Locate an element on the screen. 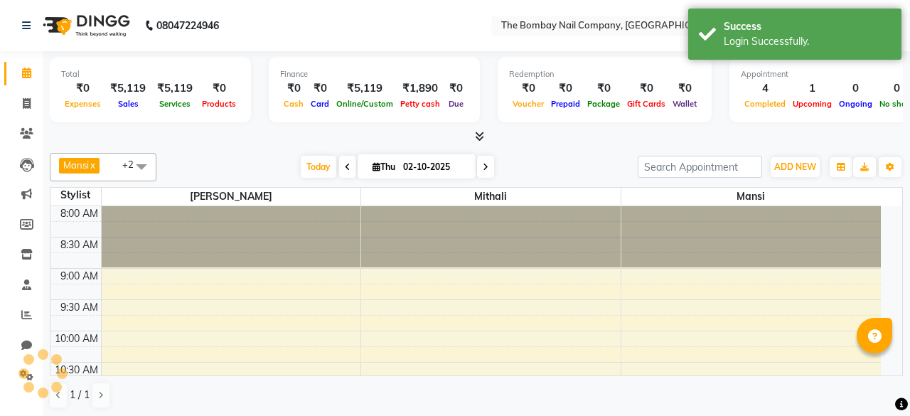 The height and width of the screenshot is (416, 910). div: 10:30 AM is located at coordinates (76, 370).